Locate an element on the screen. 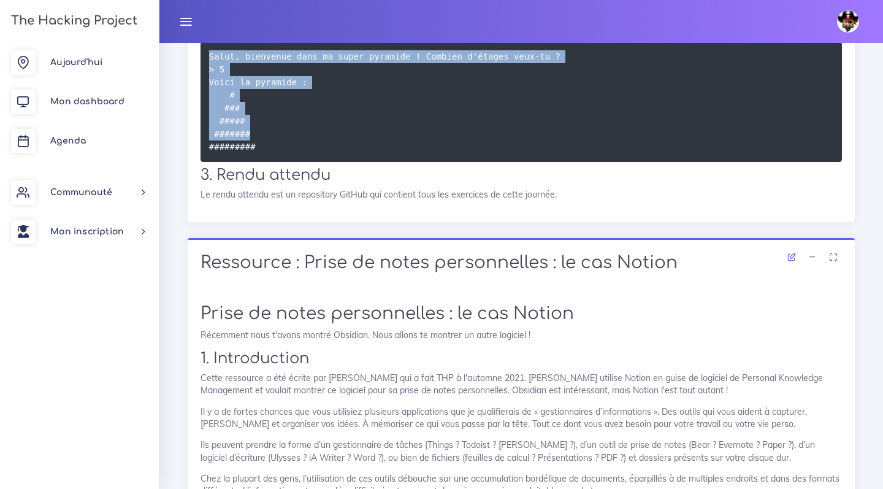  span: Mon dashboard is located at coordinates (87, 101).